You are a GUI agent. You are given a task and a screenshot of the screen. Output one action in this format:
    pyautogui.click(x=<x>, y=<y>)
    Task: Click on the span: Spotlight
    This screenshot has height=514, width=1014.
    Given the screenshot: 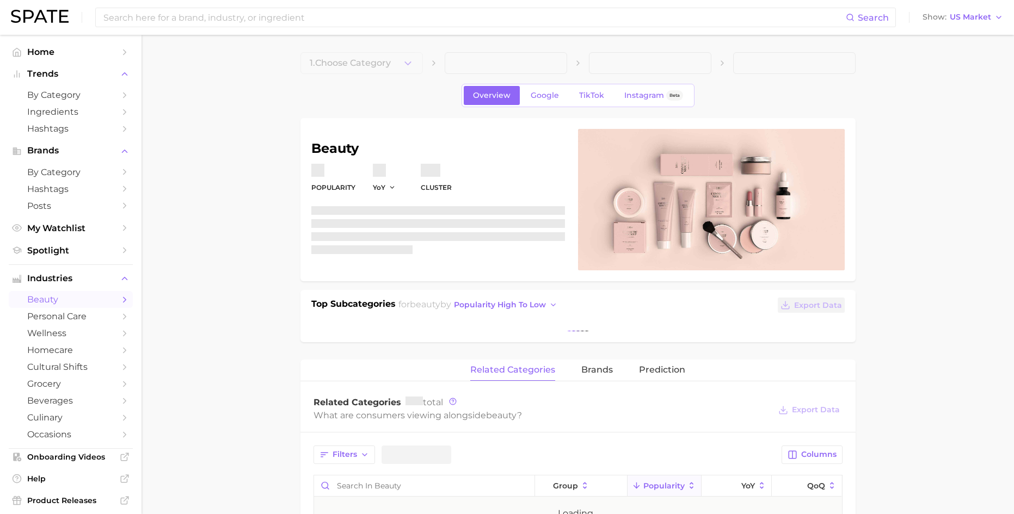 What is the action you would take?
    pyautogui.click(x=71, y=250)
    